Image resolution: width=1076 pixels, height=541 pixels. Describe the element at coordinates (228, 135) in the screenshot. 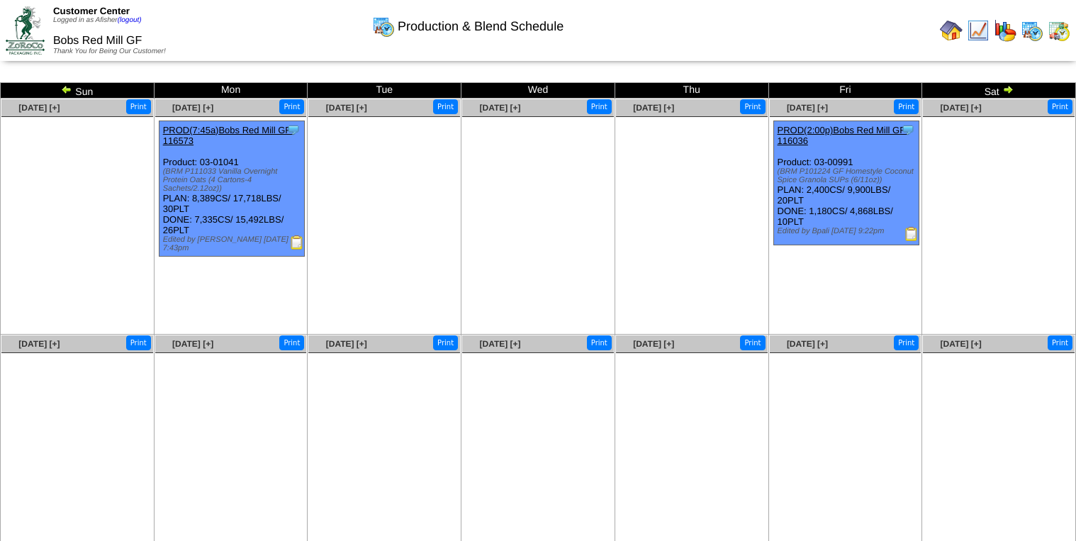

I see `a: PROD(7:45a)Bobs Red Mill GF-116573` at that location.